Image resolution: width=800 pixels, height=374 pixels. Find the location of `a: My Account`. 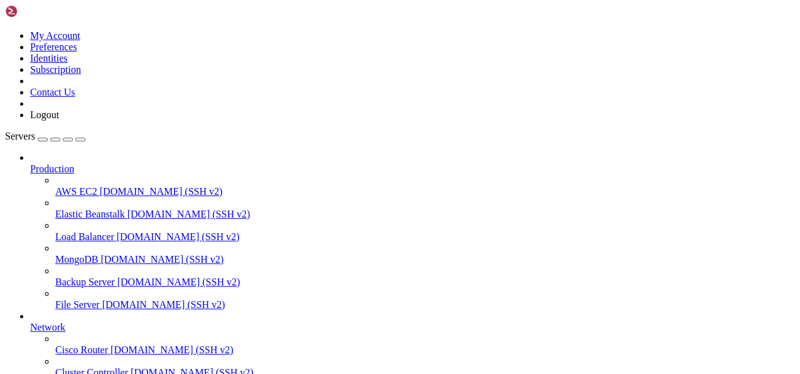

a: My Account is located at coordinates (55, 35).